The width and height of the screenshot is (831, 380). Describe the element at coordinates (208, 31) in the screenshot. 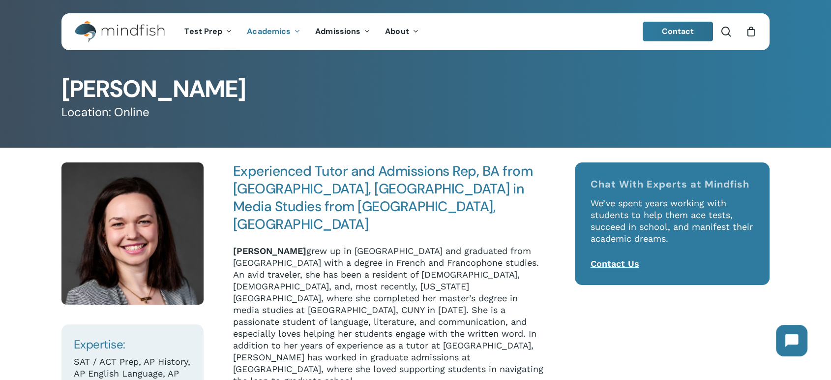

I see `a: Test Prep` at that location.